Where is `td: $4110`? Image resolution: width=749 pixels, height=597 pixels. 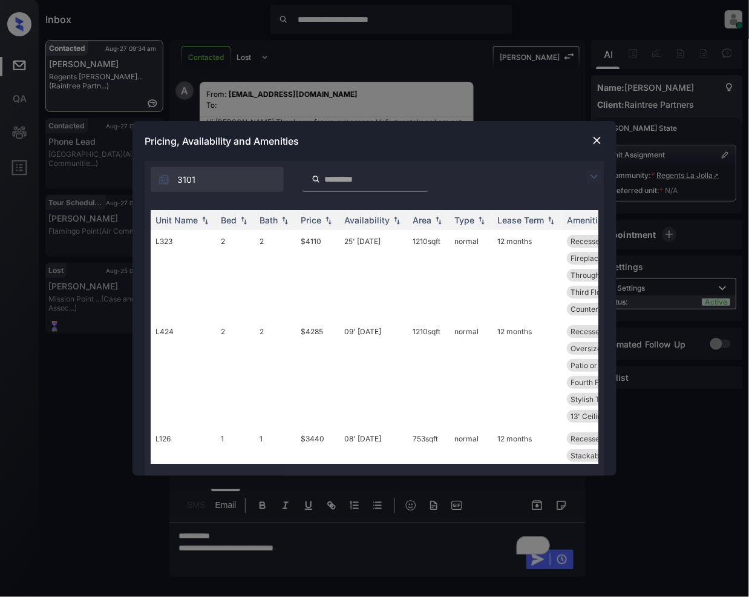 td: $4110 is located at coordinates (318, 275).